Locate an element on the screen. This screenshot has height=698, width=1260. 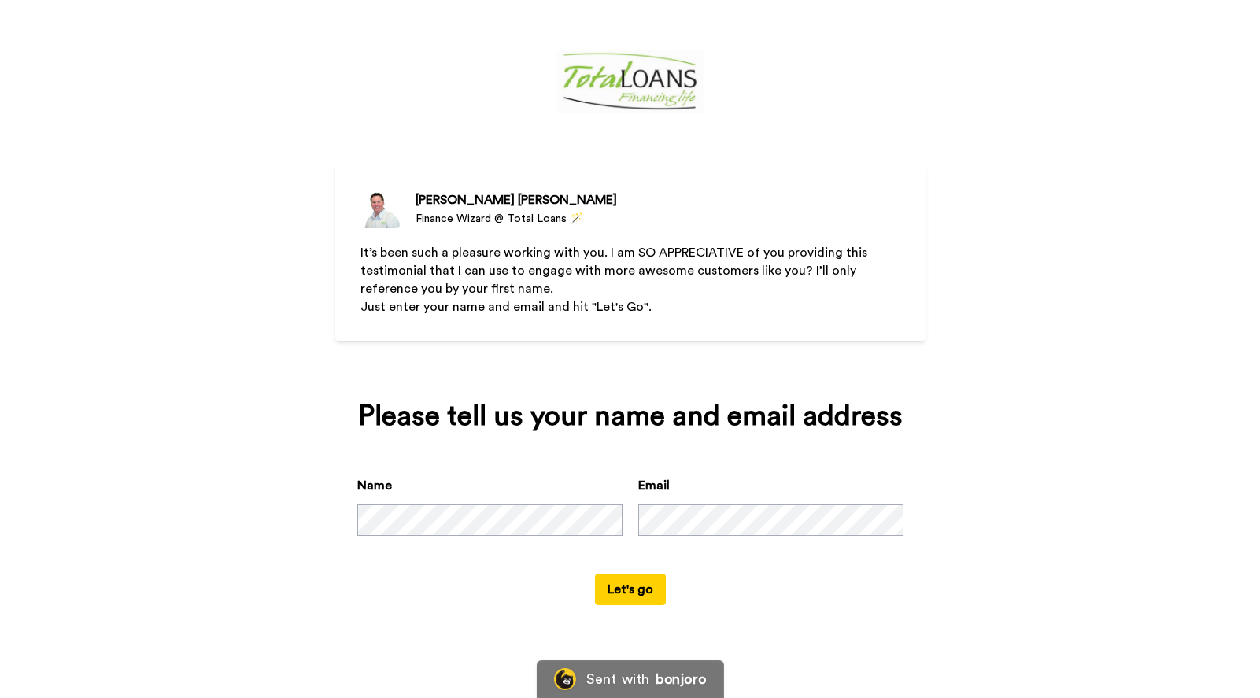
span: It’s been such a pleasure working with you. I am SO APPRECIATIVE of you providing this testimonia... is located at coordinates (615, 271).